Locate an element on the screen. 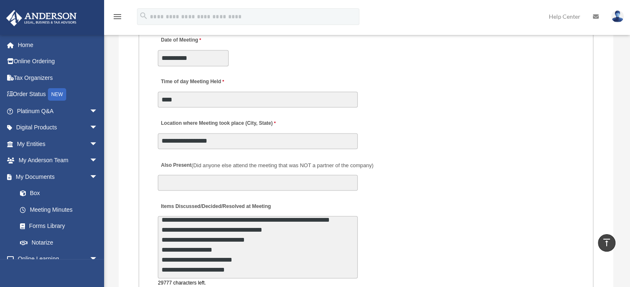  label: Items Discussed/Decided/Resolved at Meeting is located at coordinates (215, 207).